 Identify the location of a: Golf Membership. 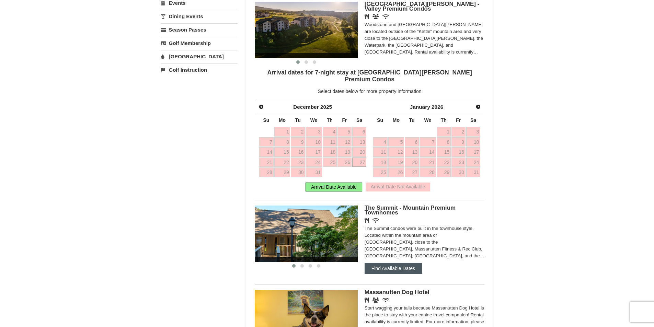
(199, 43).